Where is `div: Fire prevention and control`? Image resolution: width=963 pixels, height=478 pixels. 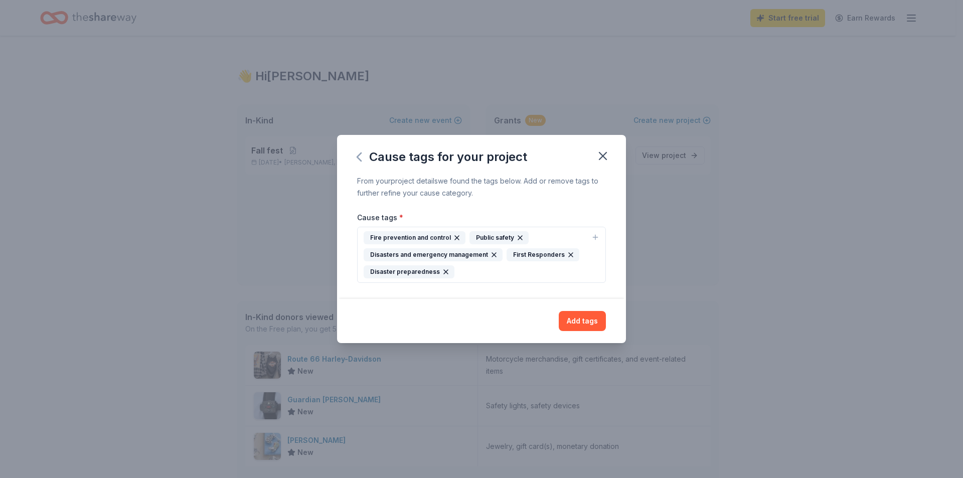 div: Fire prevention and control is located at coordinates (414, 238).